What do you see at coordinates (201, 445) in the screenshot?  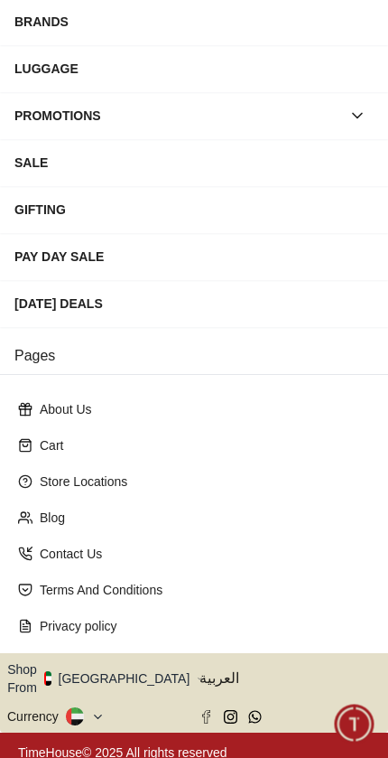 I see `p: Cart` at bounding box center [201, 445].